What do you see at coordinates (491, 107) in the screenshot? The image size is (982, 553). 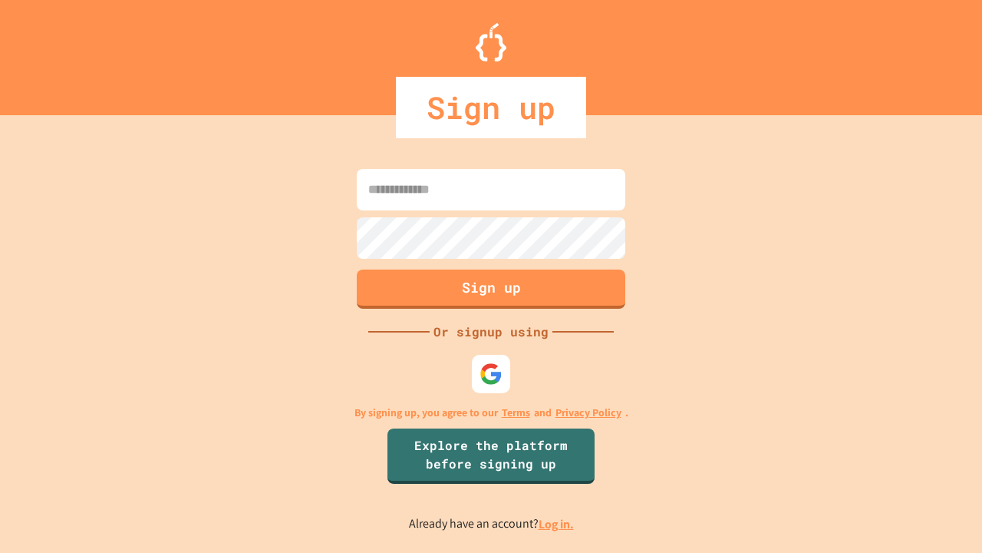 I see `div: Sign up` at bounding box center [491, 107].